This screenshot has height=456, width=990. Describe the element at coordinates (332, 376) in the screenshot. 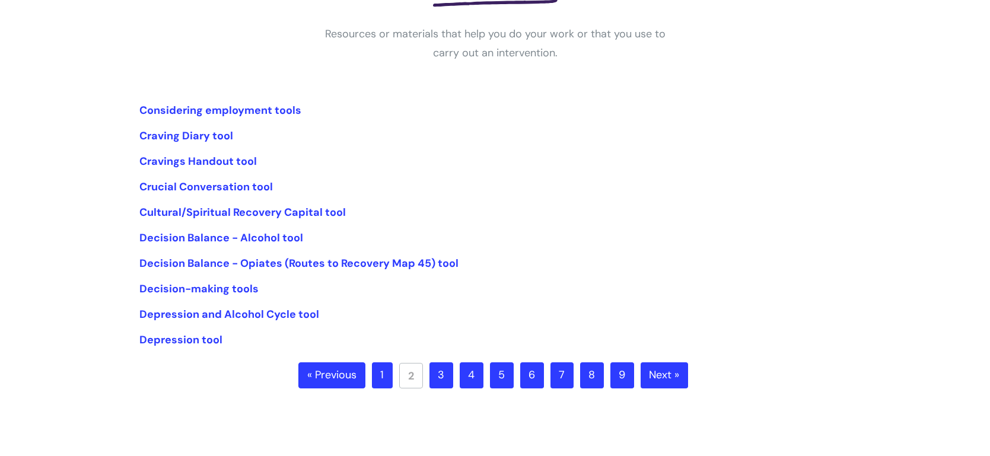

I see `a: « Previous` at that location.